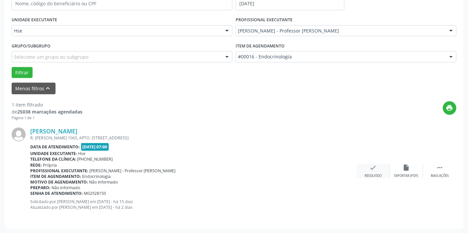 The image size is (468, 233). What do you see at coordinates (59, 182) in the screenshot?
I see `b: Motivo de agendamento:` at bounding box center [59, 182].